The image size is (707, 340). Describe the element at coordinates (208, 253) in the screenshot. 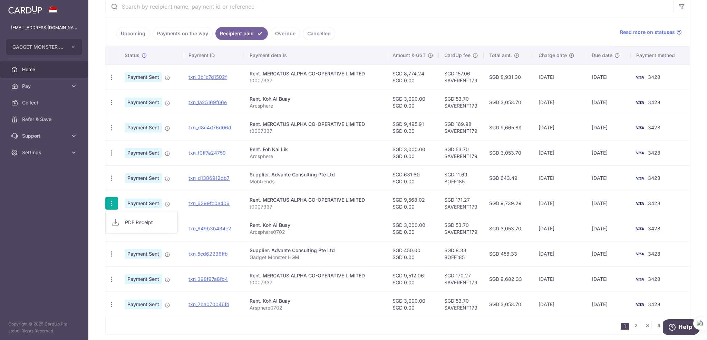

I see `a: txn_5cd62236ffb` at that location.